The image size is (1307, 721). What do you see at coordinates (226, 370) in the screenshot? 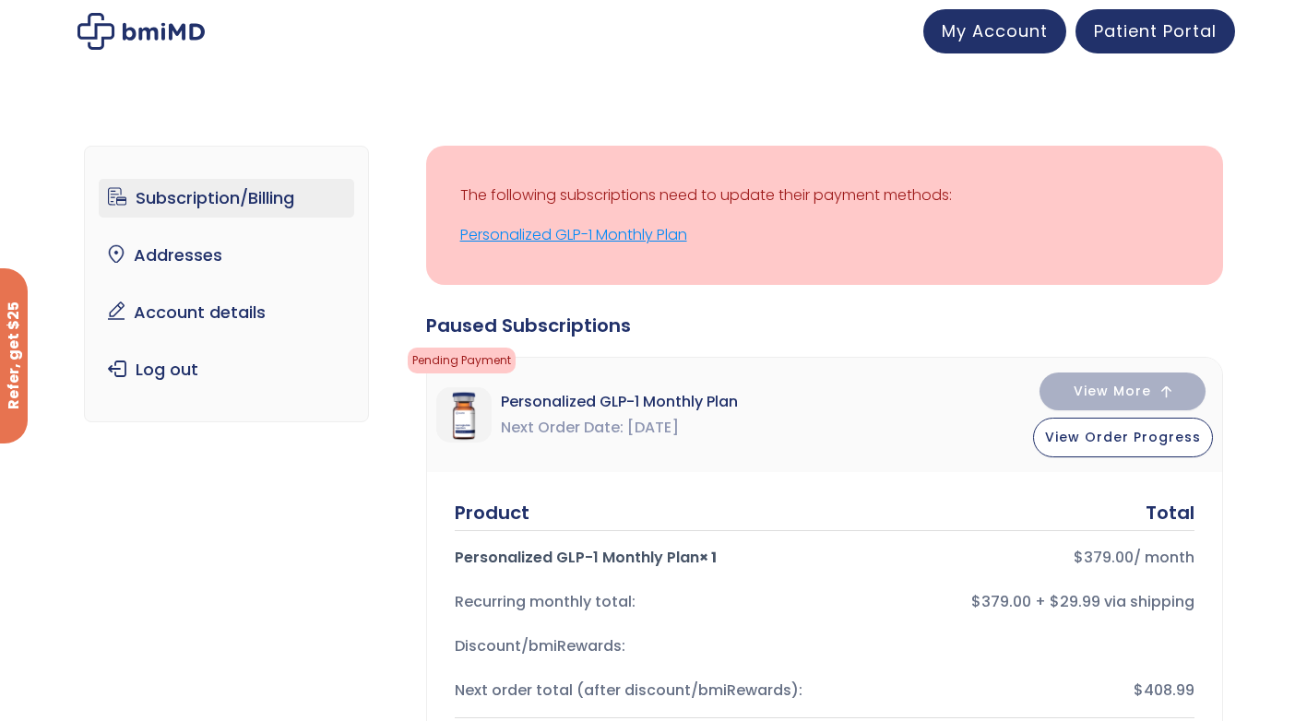
I see `a: Log out` at bounding box center [226, 370].